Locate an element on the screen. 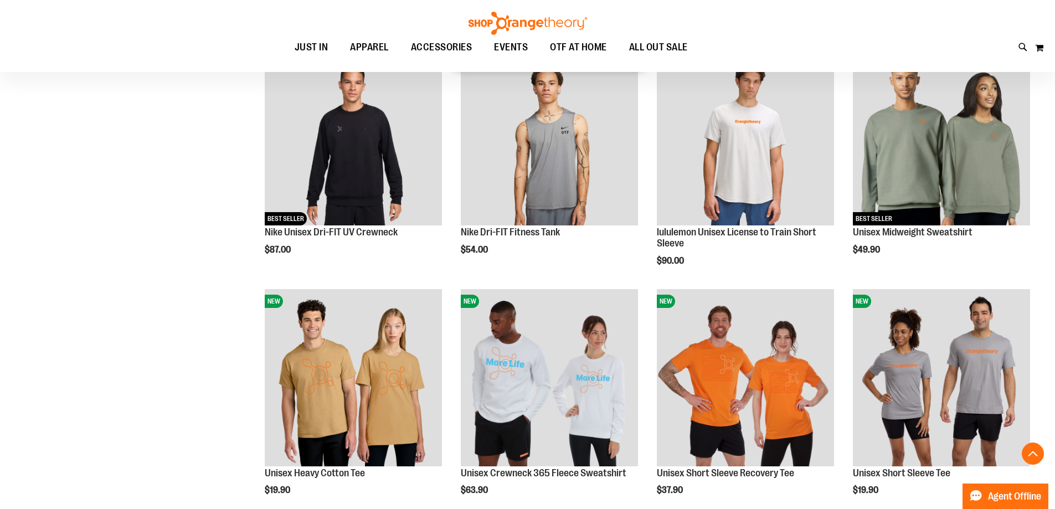  a: Unisex Crewneck 365 Fleece Sweatshirt is located at coordinates (543, 473).